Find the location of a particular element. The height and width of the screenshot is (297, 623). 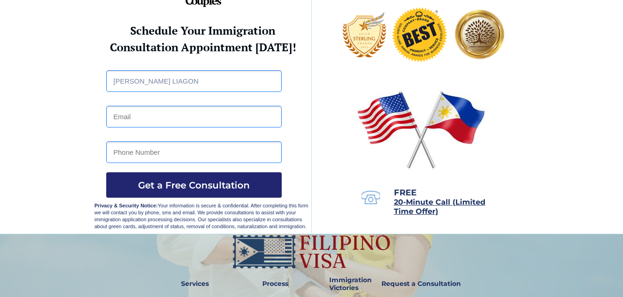

a: Request a Consultation is located at coordinates (421, 284).